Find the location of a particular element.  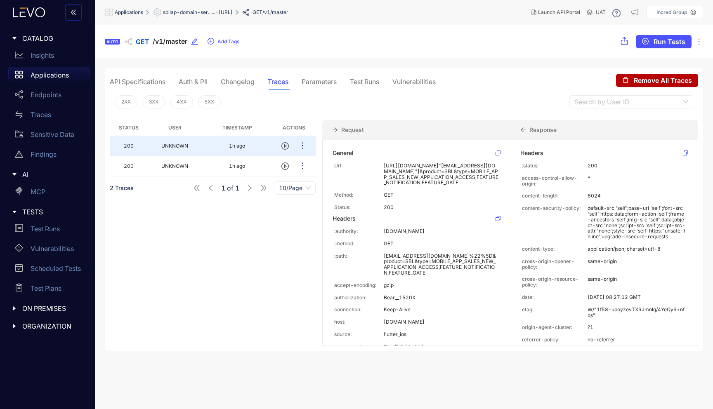

div: TESTS is located at coordinates (47, 212).